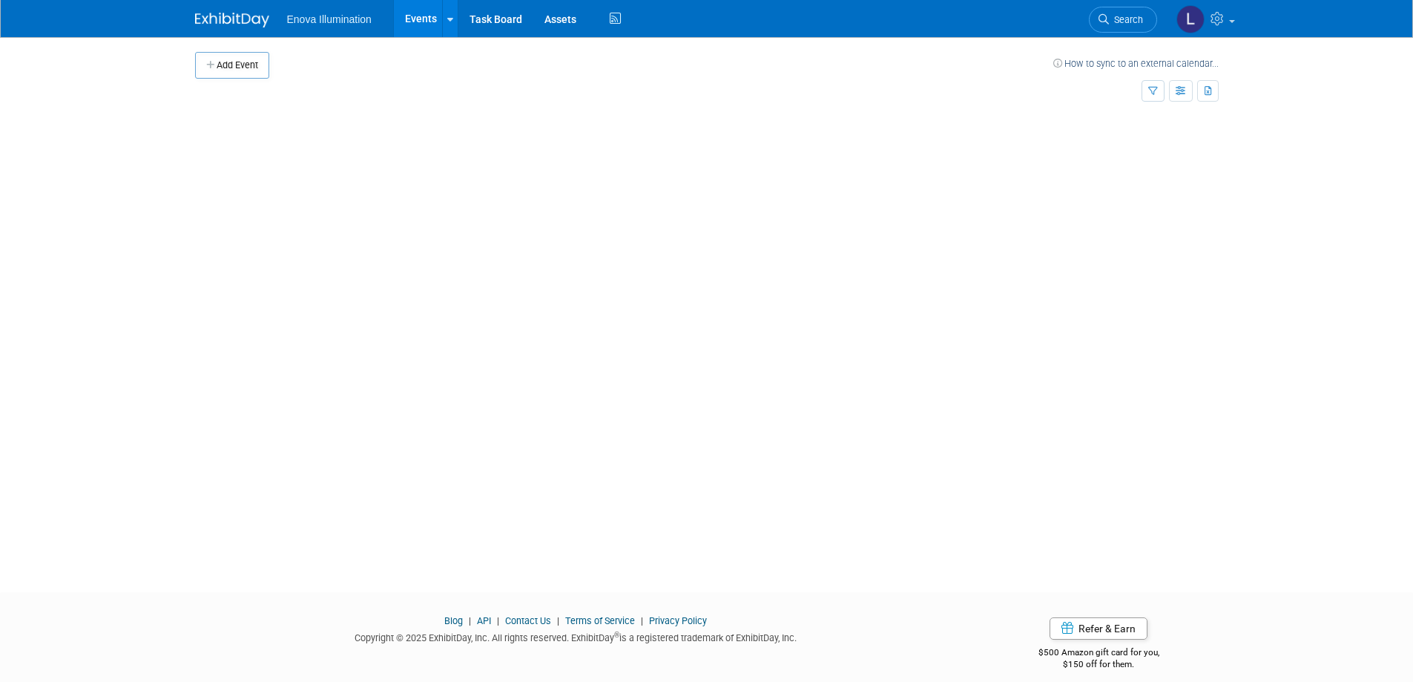 The height and width of the screenshot is (682, 1413). Describe the element at coordinates (678, 620) in the screenshot. I see `a: Privacy Policy` at that location.